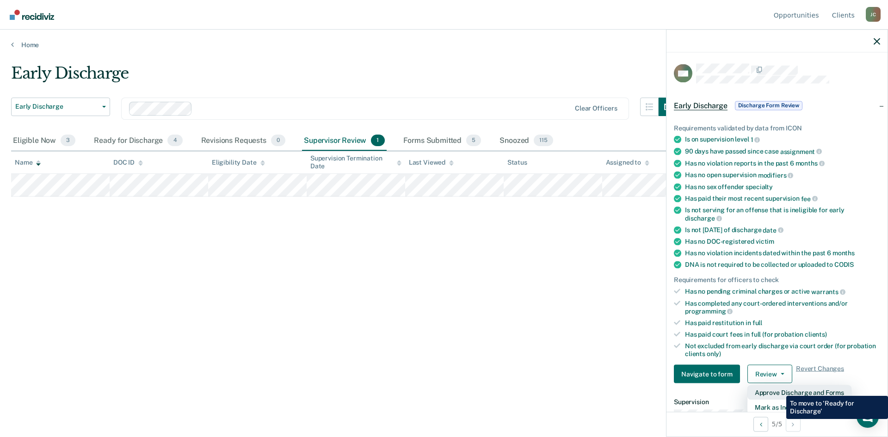 This screenshot has width=888, height=437. Describe the element at coordinates (344, 141) in the screenshot. I see `div: Supervisor Review` at that location.